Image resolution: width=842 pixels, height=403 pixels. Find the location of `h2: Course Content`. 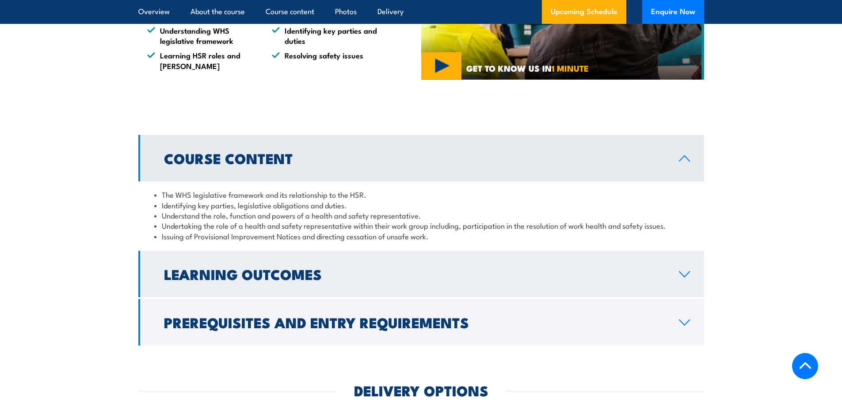

h2: Course Content is located at coordinates (414, 158).